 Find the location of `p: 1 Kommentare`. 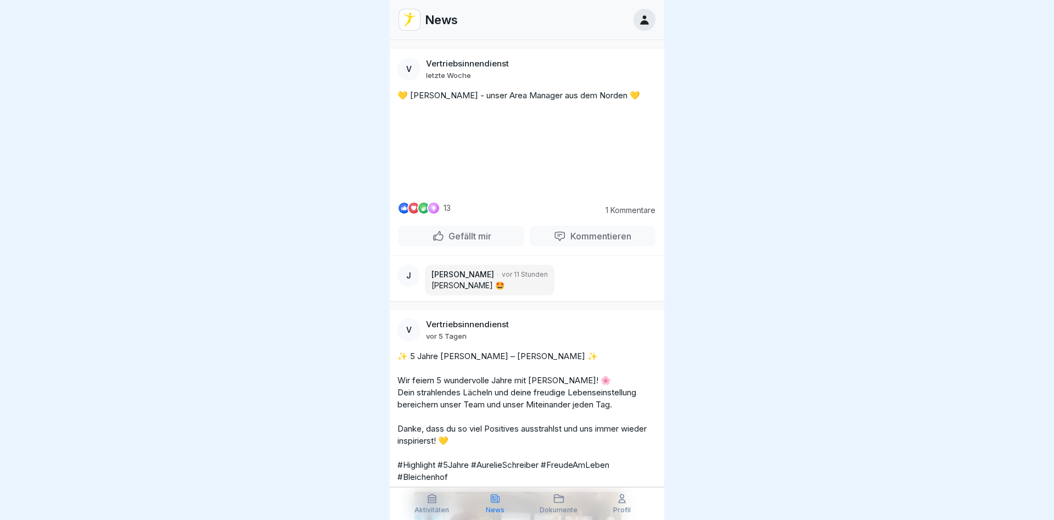

p: 1 Kommentare is located at coordinates (626, 210).